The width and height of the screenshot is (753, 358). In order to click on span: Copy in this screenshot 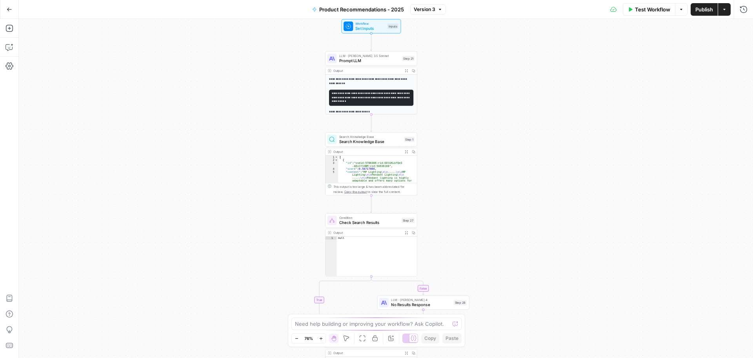, I will do `click(431, 338)`.